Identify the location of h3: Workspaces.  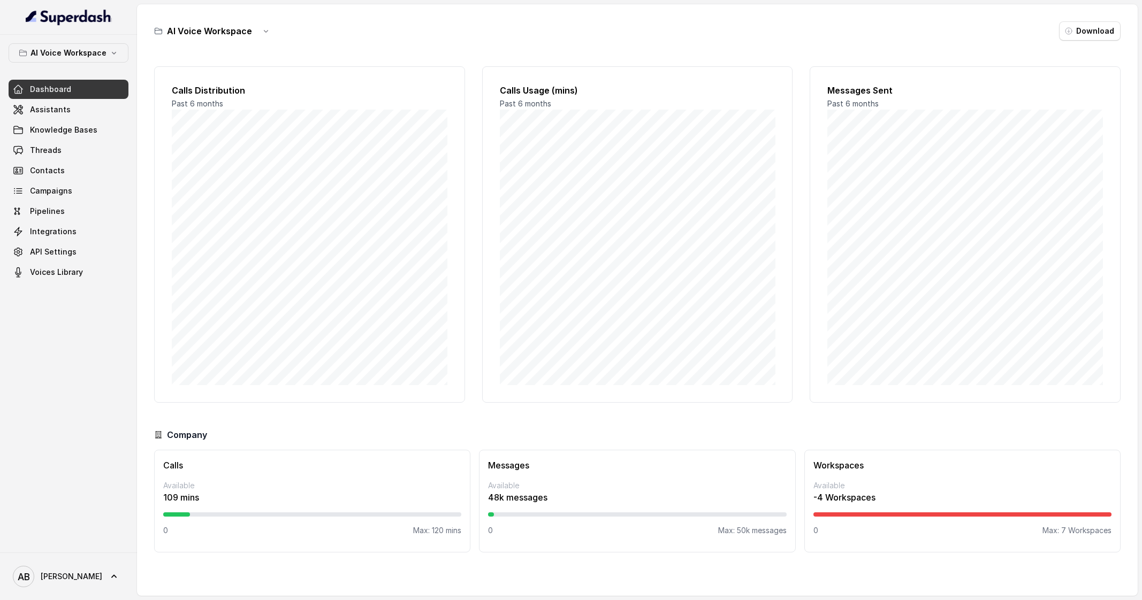
(962, 465).